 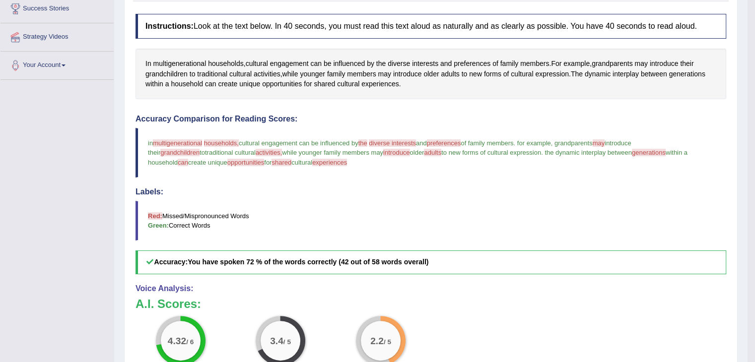 What do you see at coordinates (333, 152) in the screenshot?
I see `span: while younger family members may` at bounding box center [333, 152].